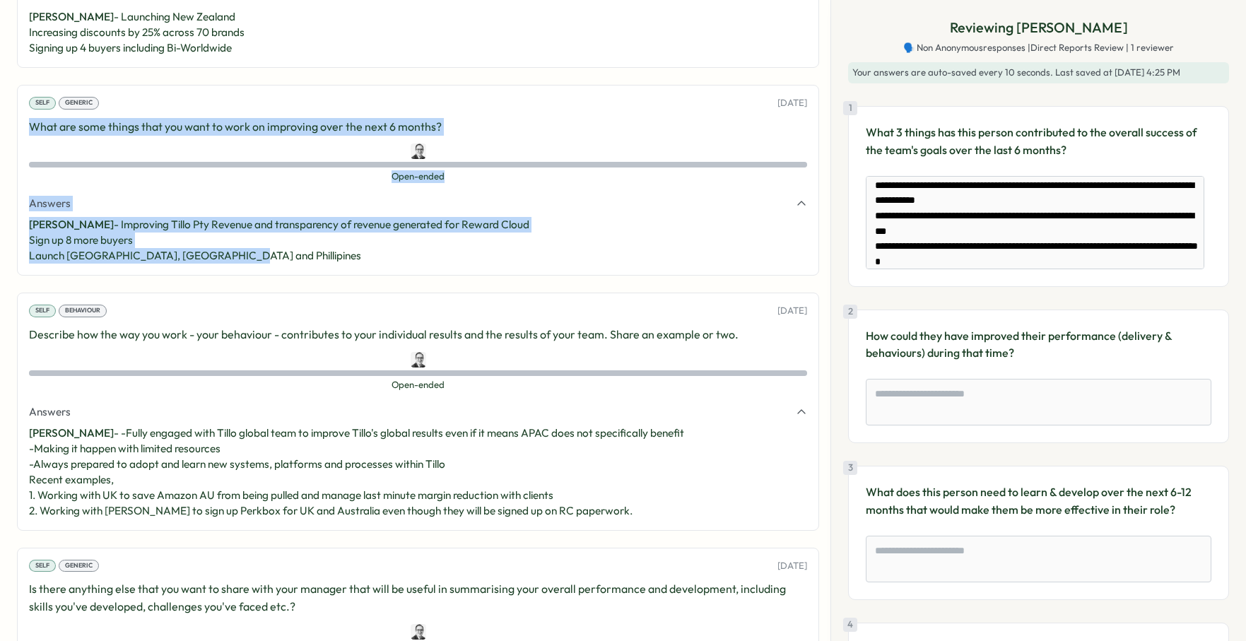 Image resolution: width=1246 pixels, height=641 pixels. Describe the element at coordinates (850, 625) in the screenshot. I see `div: 4` at that location.